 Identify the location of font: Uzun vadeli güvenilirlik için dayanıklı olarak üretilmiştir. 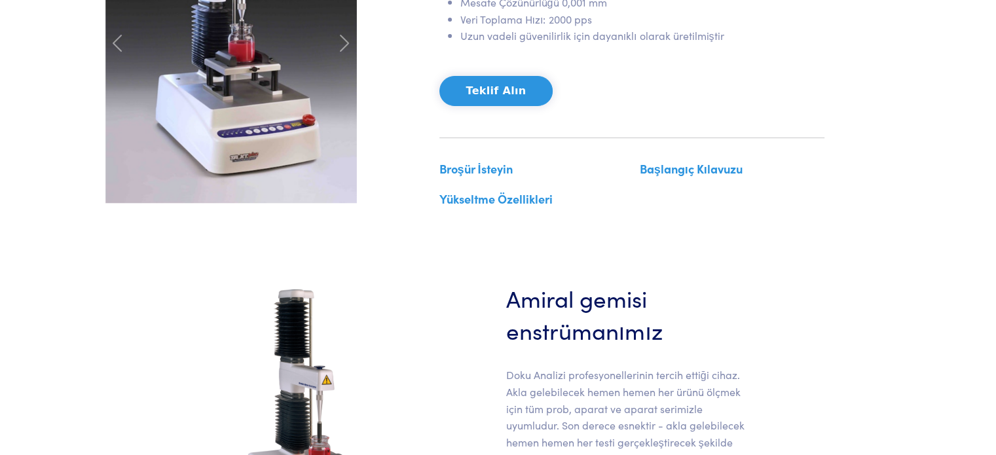
(592, 35).